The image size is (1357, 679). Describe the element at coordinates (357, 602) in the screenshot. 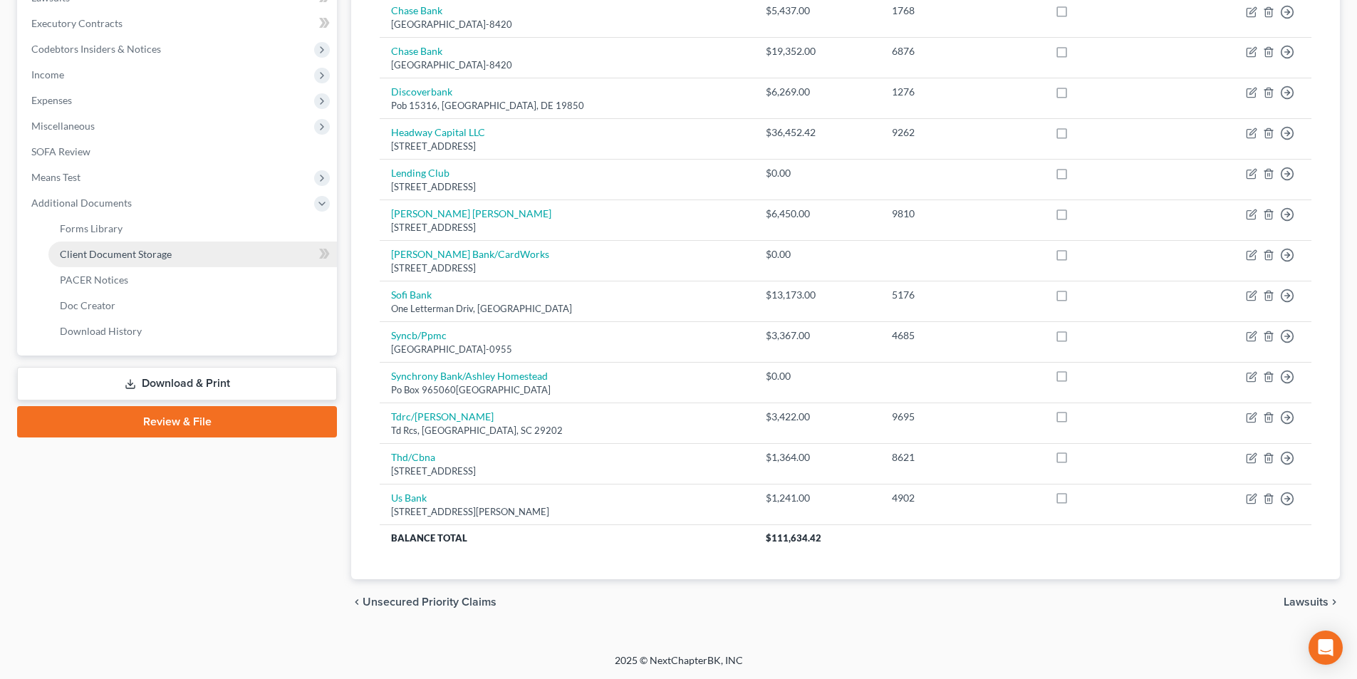

I see `i: chevron_left` at that location.